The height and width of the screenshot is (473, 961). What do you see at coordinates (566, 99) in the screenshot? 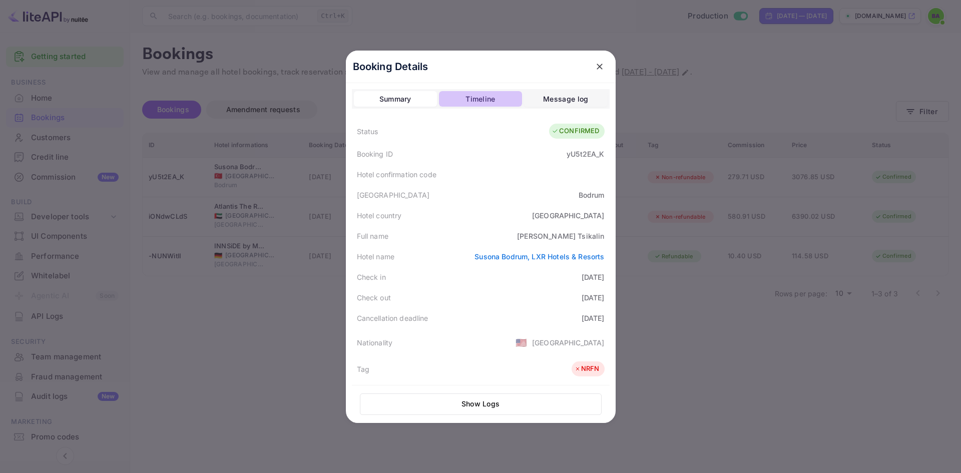
I see `div: Message log` at bounding box center [566, 99].